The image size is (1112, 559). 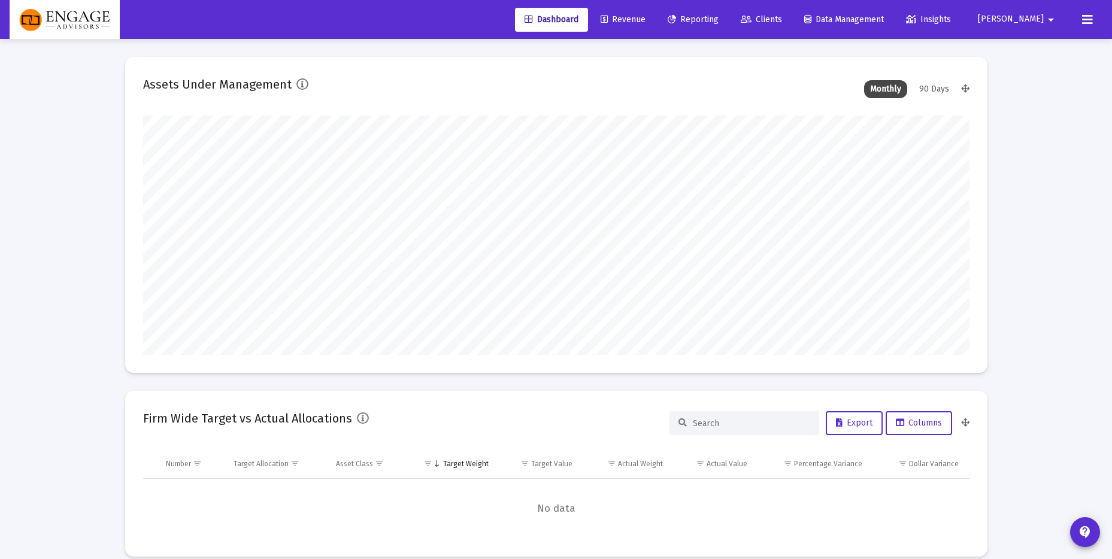 I want to click on a: Clients, so click(x=761, y=20).